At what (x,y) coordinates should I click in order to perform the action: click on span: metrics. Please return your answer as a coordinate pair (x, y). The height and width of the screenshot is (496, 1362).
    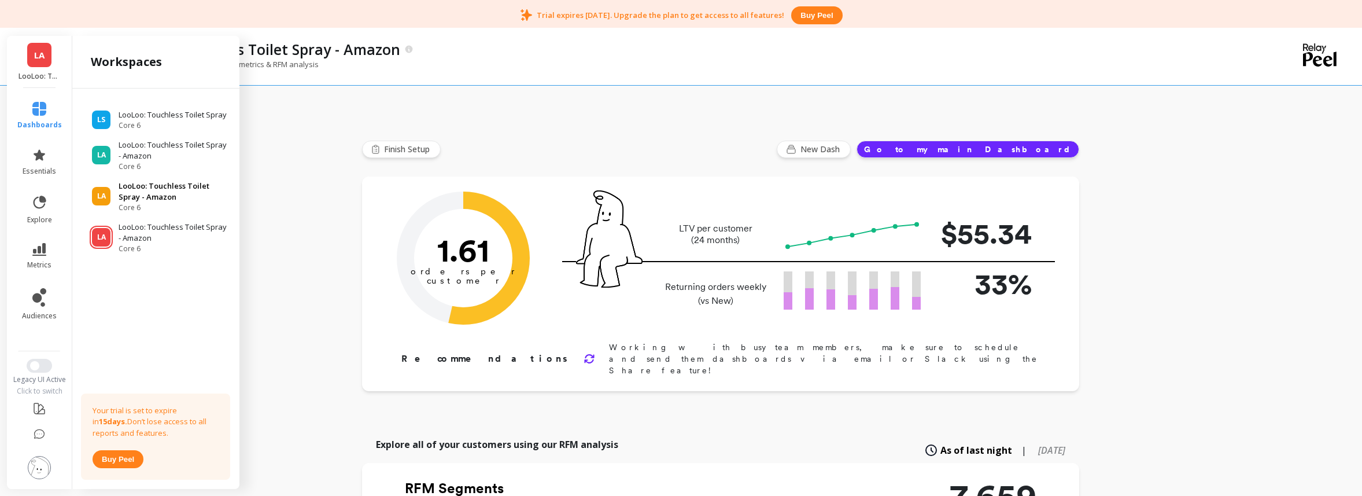
    Looking at the image, I should click on (39, 265).